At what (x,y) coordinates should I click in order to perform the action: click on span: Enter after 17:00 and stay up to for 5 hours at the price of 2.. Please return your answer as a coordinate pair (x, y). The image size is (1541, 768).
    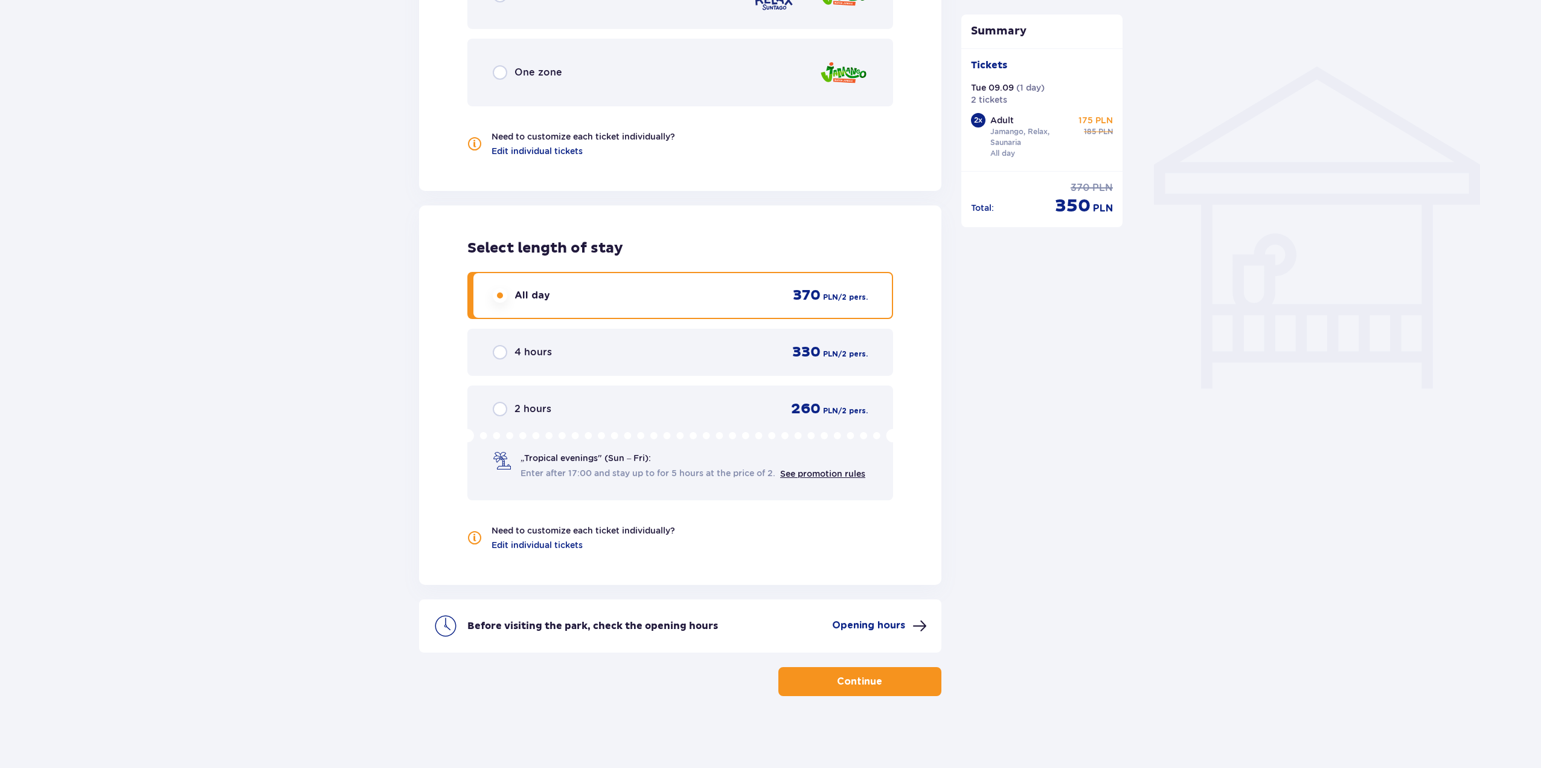
    Looking at the image, I should click on (648, 473).